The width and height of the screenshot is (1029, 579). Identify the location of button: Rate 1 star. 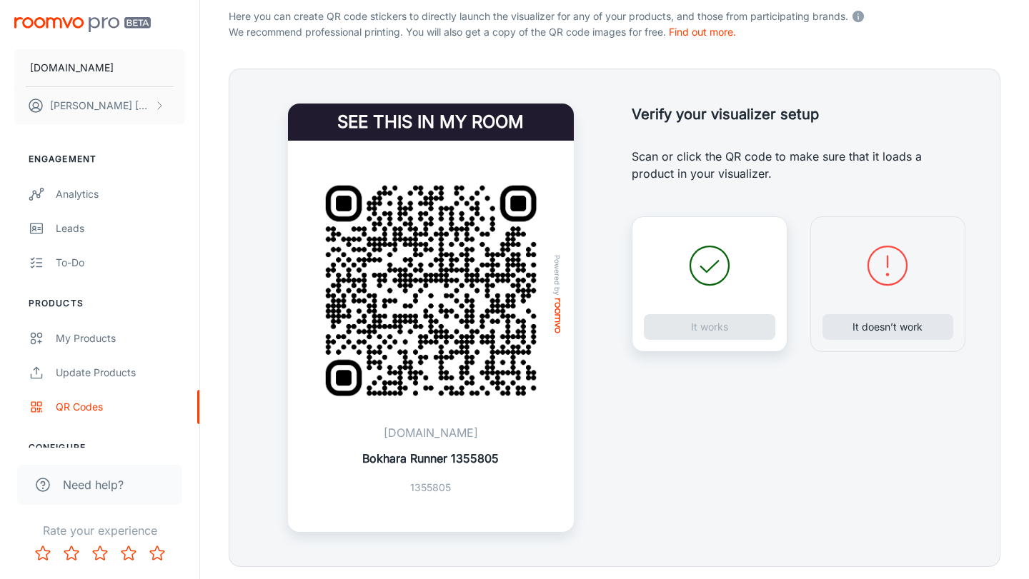
(43, 554).